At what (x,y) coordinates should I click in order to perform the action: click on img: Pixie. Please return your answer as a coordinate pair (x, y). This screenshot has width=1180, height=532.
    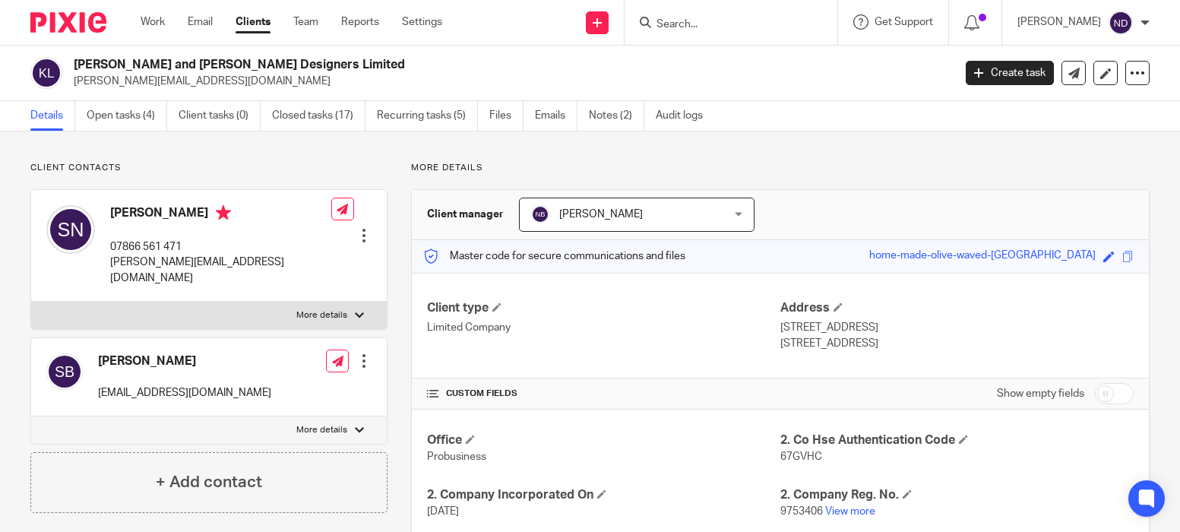
    Looking at the image, I should click on (68, 22).